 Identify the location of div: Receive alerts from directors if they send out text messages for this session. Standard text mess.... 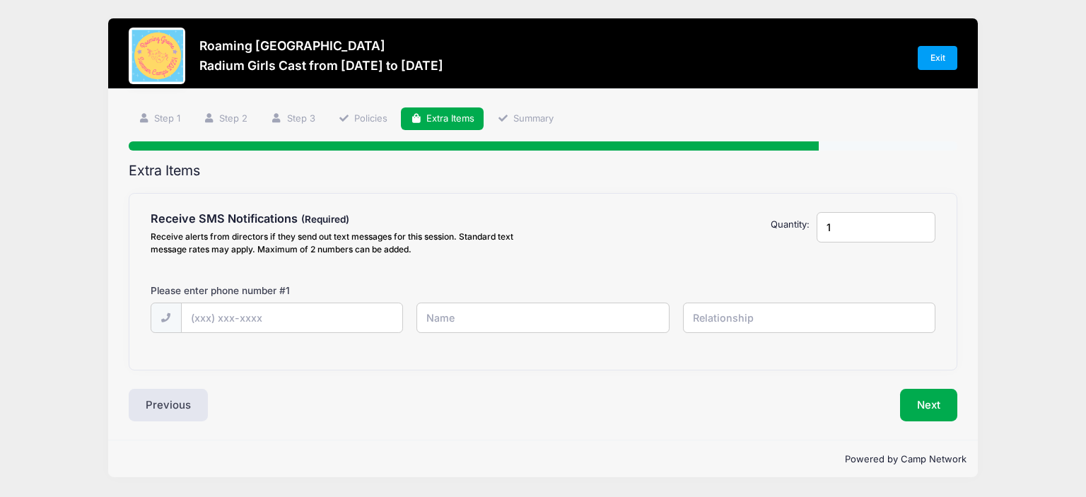
(344, 243).